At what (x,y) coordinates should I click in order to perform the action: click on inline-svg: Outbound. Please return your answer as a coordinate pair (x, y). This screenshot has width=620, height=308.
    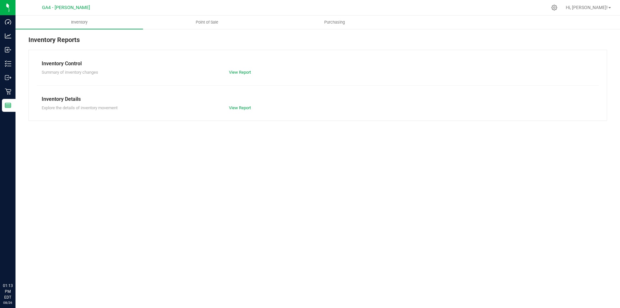
    Looking at the image, I should click on (8, 77).